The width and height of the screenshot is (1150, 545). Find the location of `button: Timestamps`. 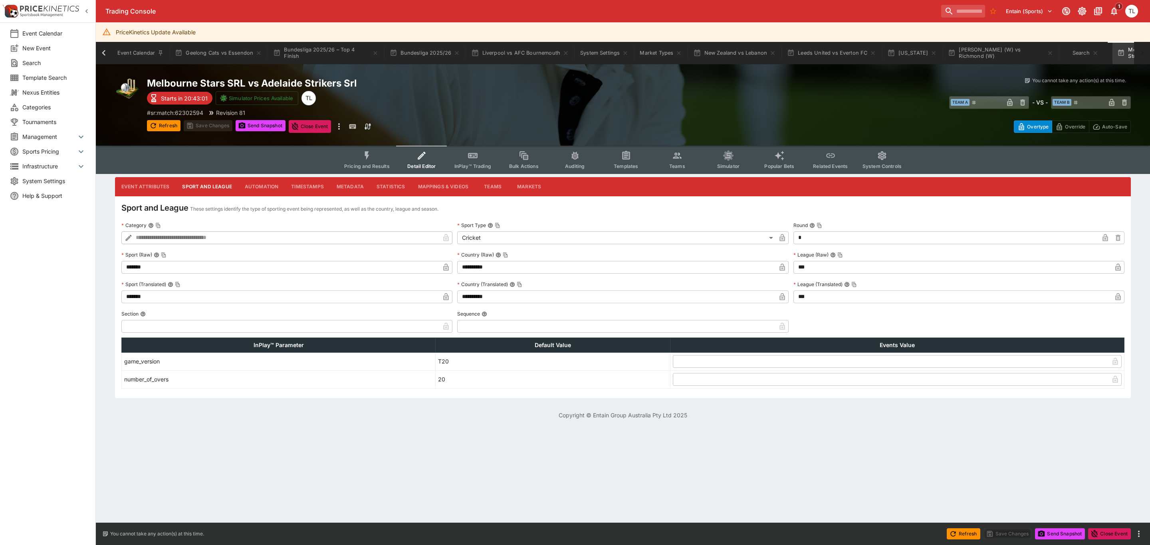

button: Timestamps is located at coordinates (307, 187).